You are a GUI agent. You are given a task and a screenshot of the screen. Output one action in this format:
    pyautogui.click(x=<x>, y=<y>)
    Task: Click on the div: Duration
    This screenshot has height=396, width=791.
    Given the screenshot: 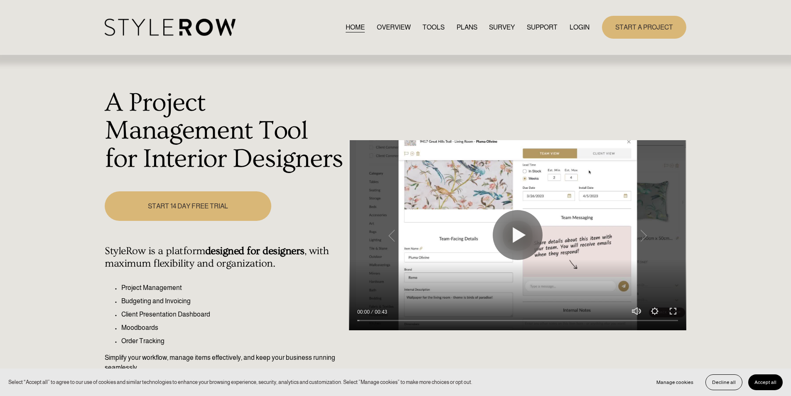 What is the action you would take?
    pyautogui.click(x=381, y=312)
    